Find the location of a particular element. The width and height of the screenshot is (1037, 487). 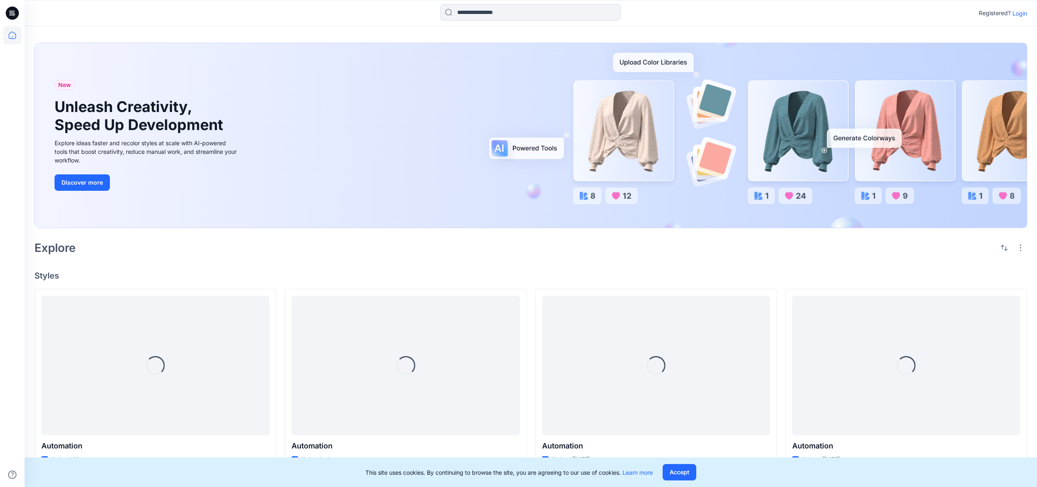

div: Explore ideas faster and recolor styles at scale with AI-powered tools that boost creativity, red... is located at coordinates (147, 151).